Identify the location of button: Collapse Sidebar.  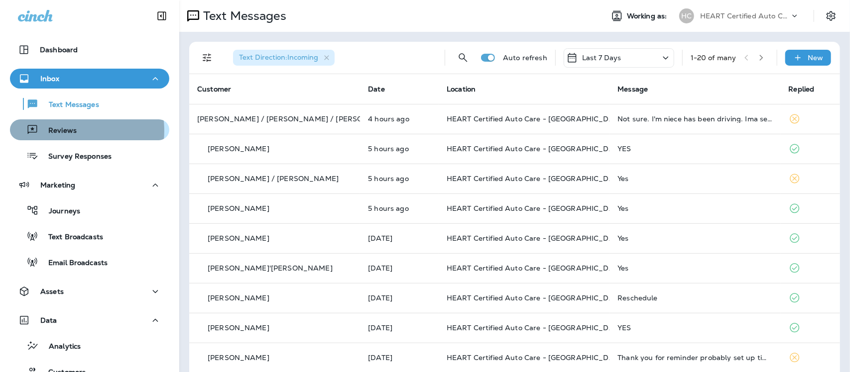
(162, 16).